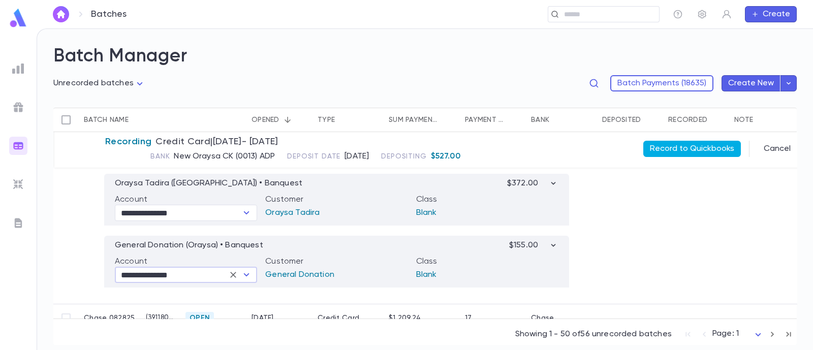 This screenshot has width=813, height=350. What do you see at coordinates (336, 213) in the screenshot?
I see `p: Oraysa Tadira` at bounding box center [336, 213].